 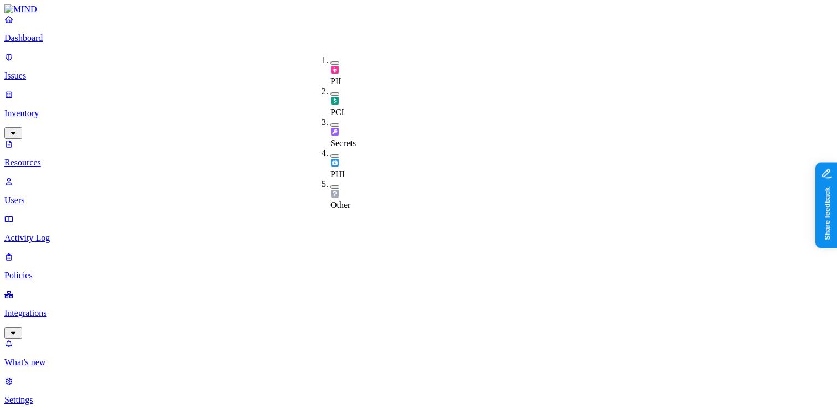 I want to click on a: Inventory, so click(x=419, y=114).